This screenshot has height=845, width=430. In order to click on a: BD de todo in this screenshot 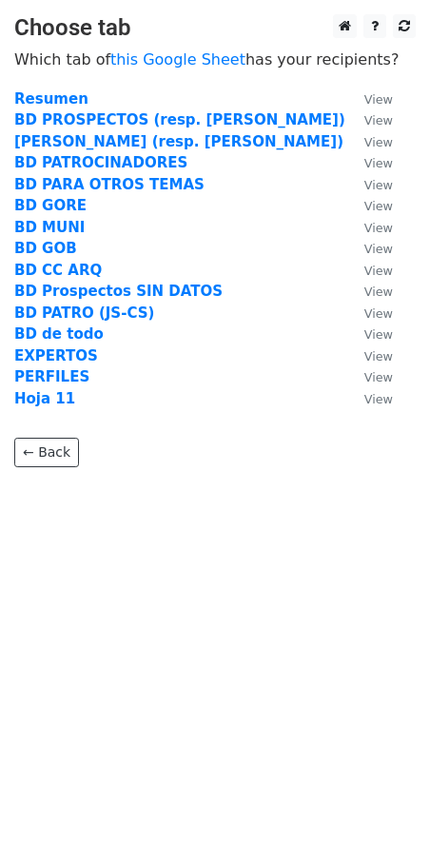, I will do `click(59, 334)`.